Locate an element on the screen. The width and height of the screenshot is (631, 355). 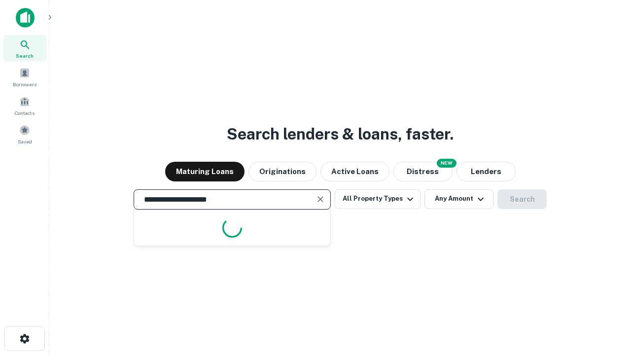
span: Contacts is located at coordinates (25, 113).